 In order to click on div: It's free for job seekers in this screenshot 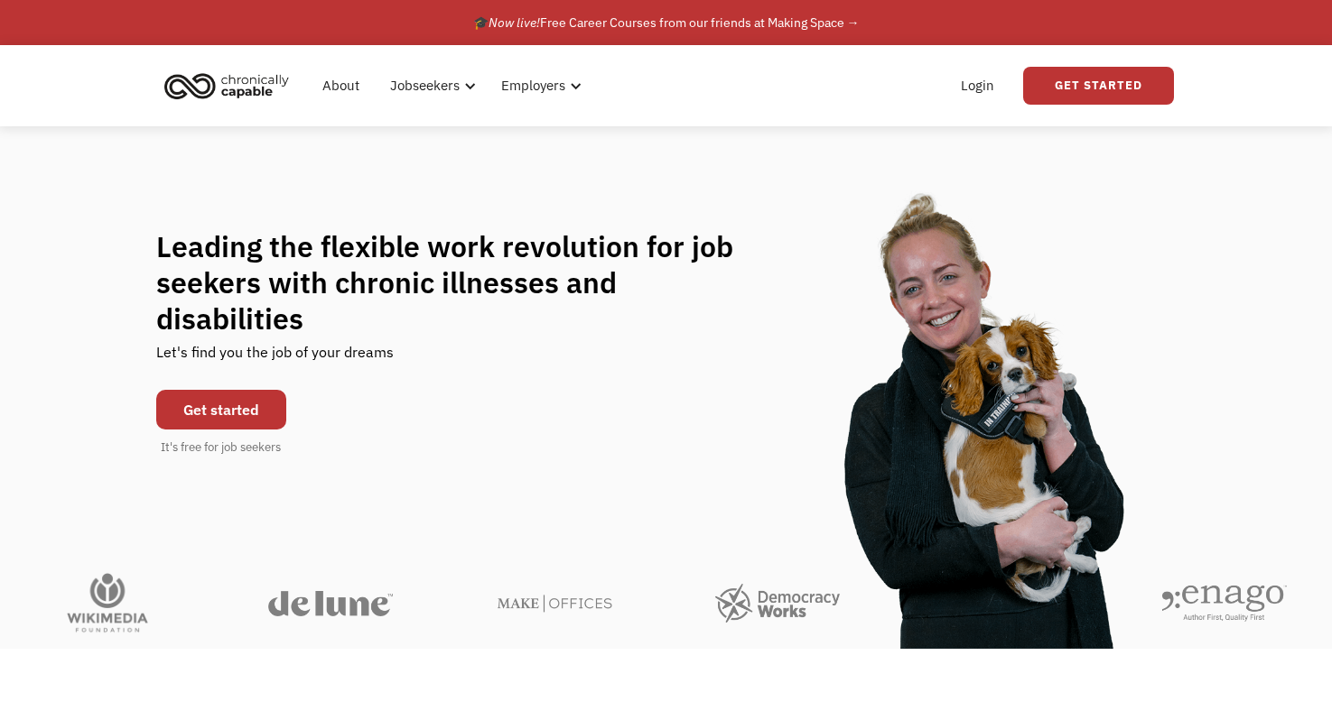, I will do `click(220, 448)`.